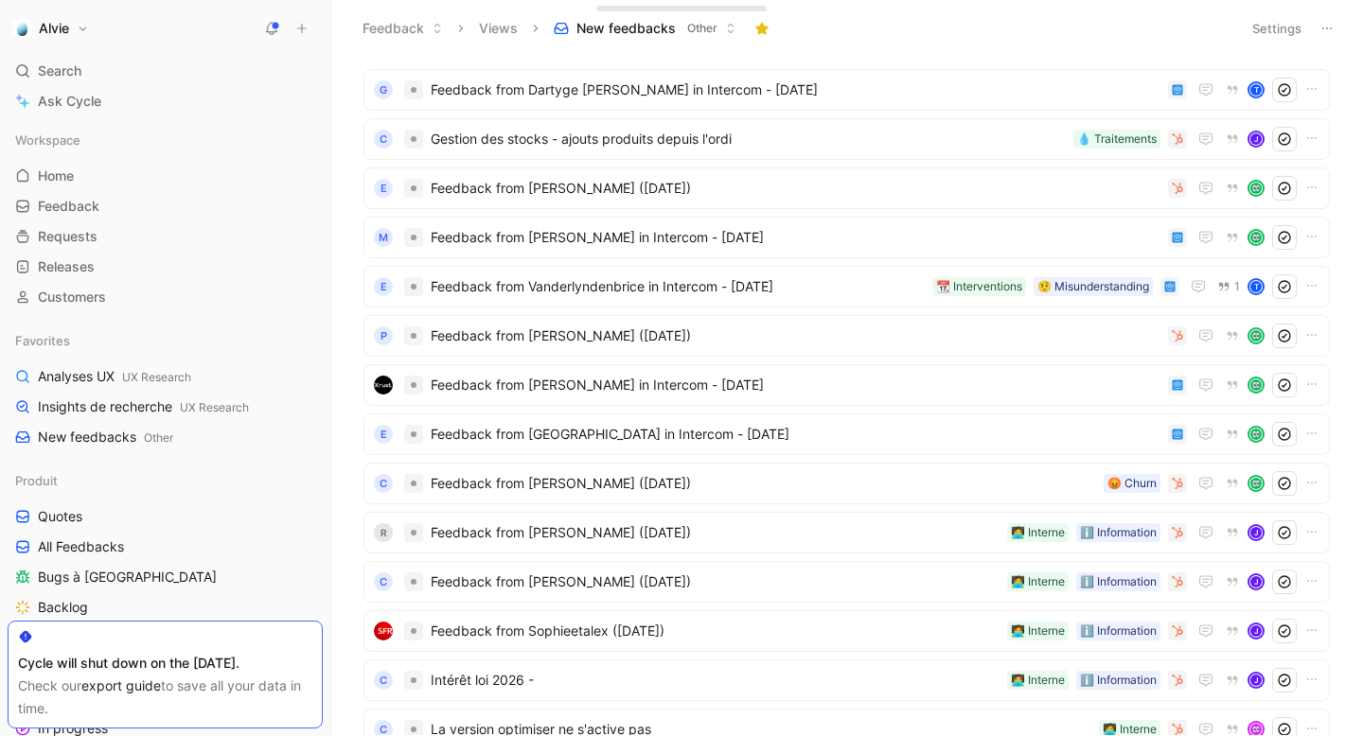  What do you see at coordinates (54, 28) in the screenshot?
I see `h1: Alvie` at bounding box center [54, 28].